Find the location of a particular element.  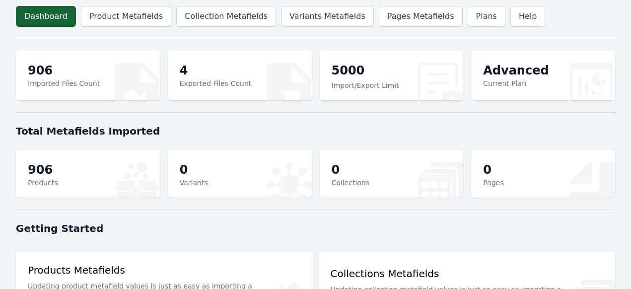

a: Dashboard is located at coordinates (46, 16).